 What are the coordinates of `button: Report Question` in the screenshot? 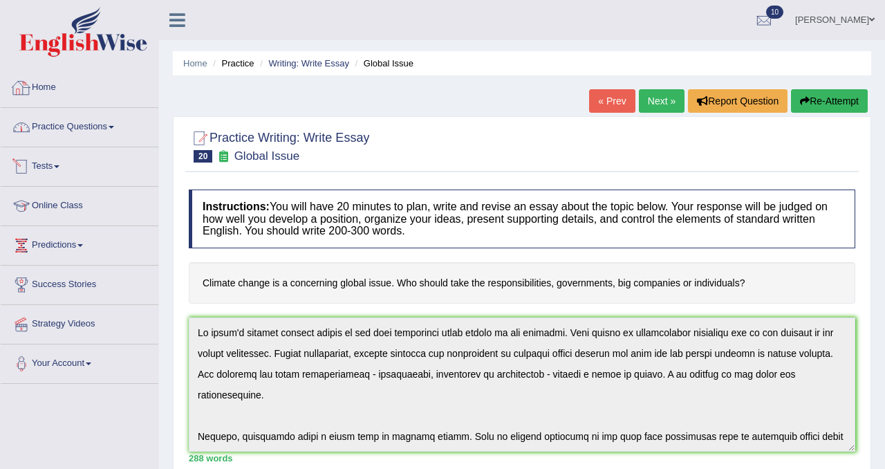 It's located at (738, 101).